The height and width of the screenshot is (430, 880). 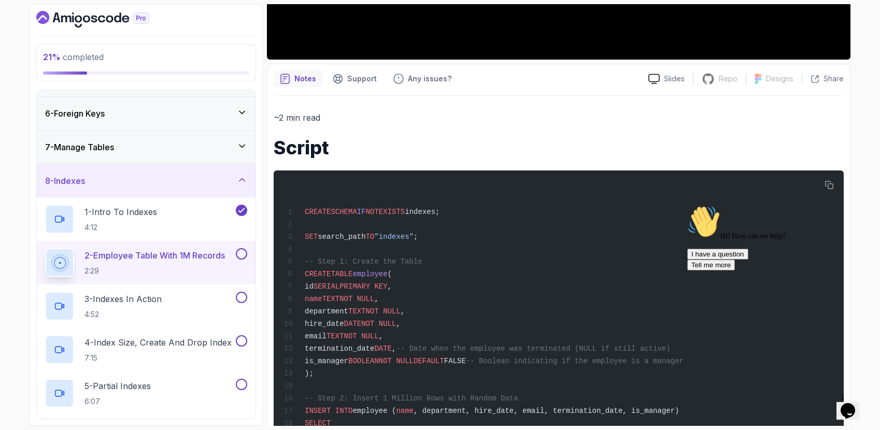 I want to click on span: IF, so click(x=361, y=212).